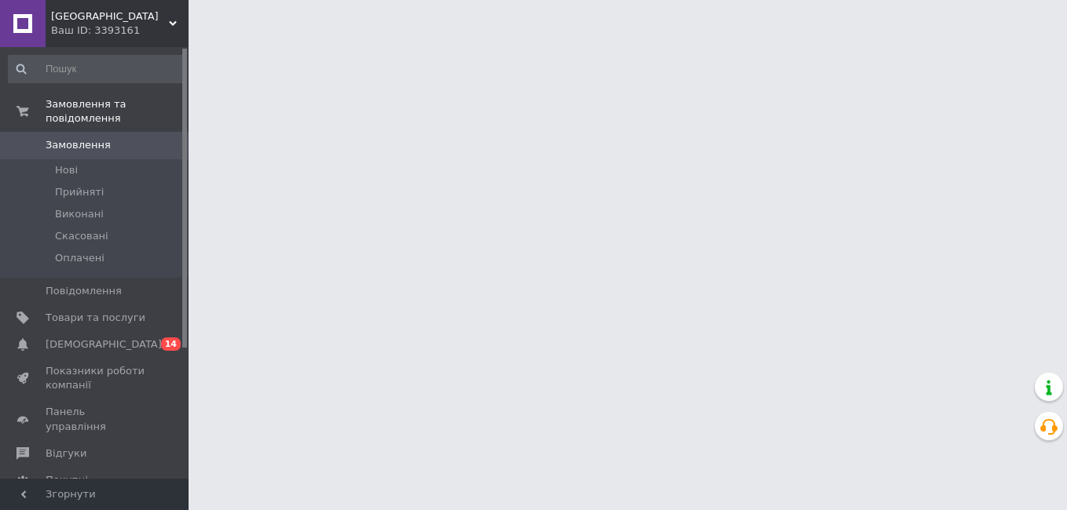 The width and height of the screenshot is (1067, 510). Describe the element at coordinates (78, 145) in the screenshot. I see `span: Замовлення` at that location.